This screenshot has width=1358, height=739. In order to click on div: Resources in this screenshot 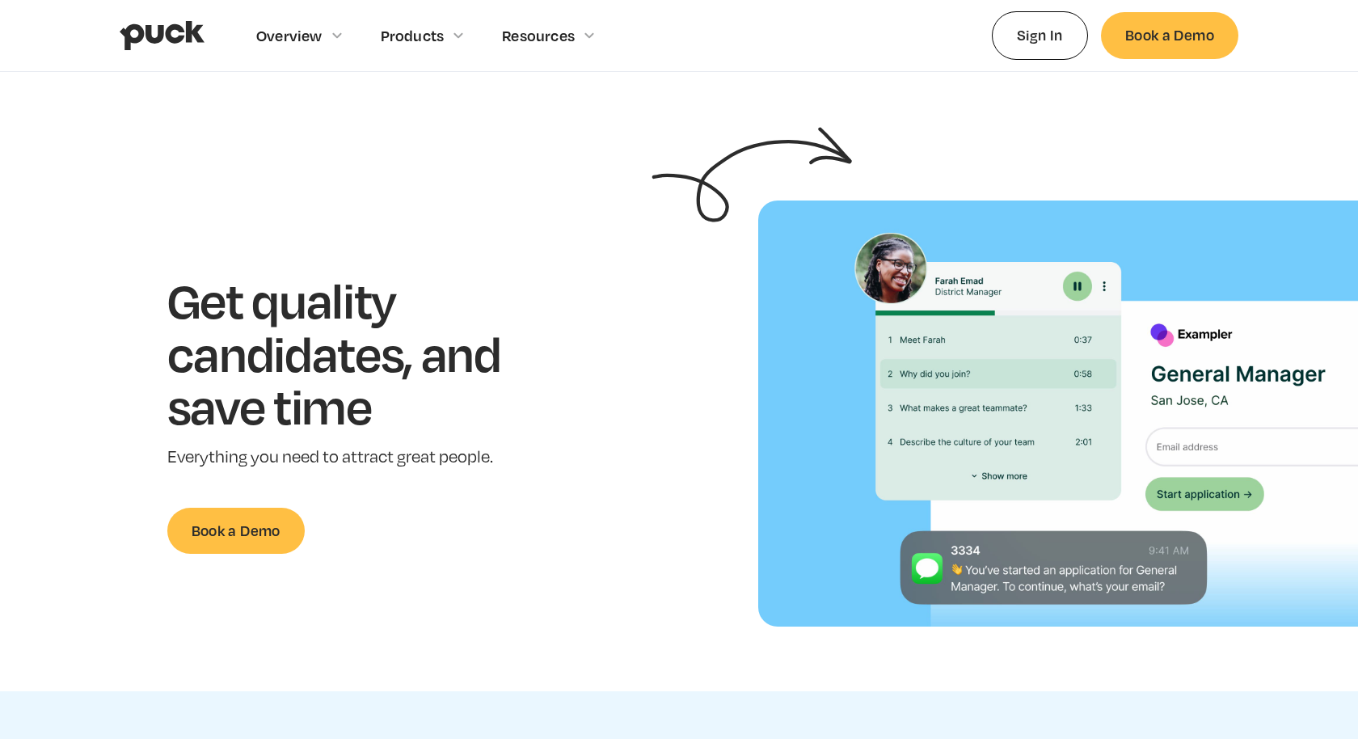, I will do `click(538, 36)`.